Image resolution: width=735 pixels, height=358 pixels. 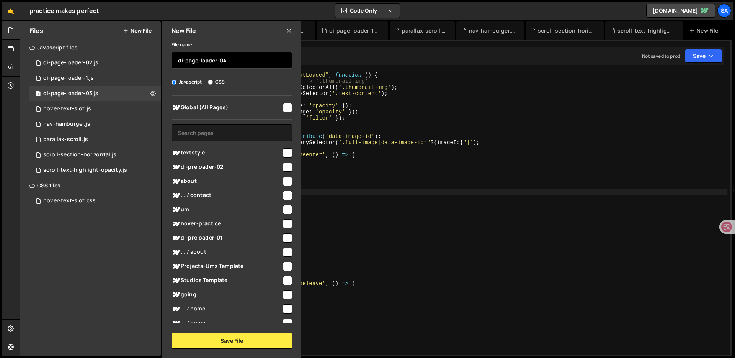 What do you see at coordinates (137, 31) in the screenshot?
I see `button: New File` at bounding box center [137, 31].